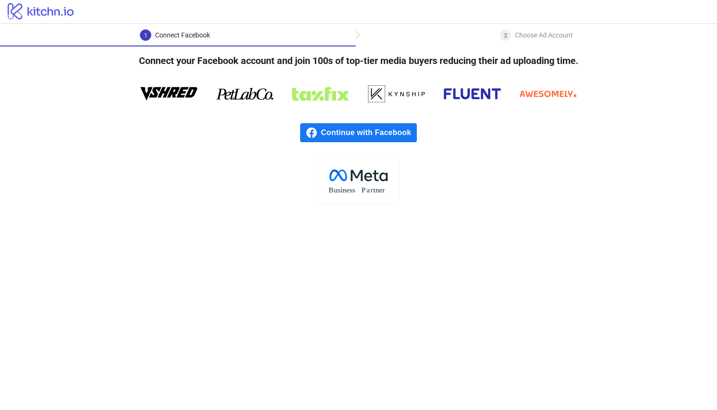 This screenshot has width=717, height=410. What do you see at coordinates (505, 36) in the screenshot?
I see `span: 2` at bounding box center [505, 36].